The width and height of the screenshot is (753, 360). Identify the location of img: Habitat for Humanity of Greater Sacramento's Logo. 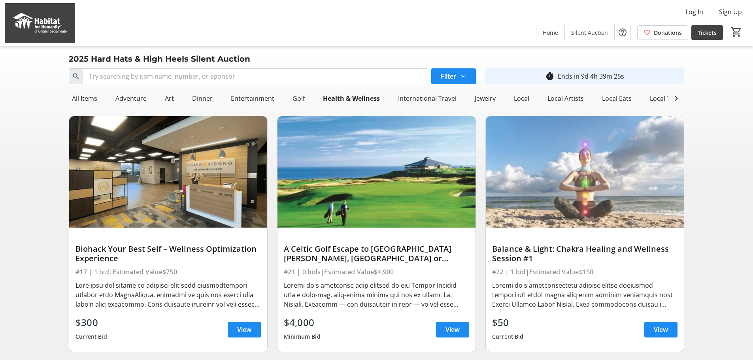
(40, 23).